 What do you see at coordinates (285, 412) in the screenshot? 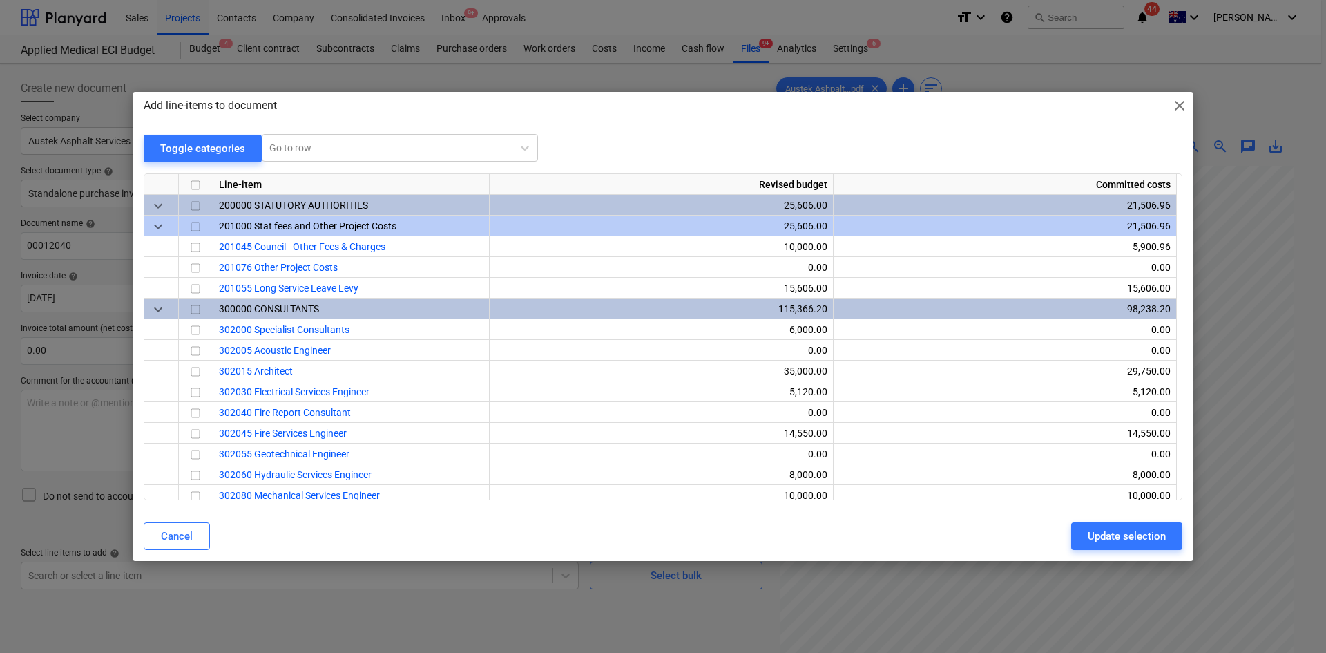
I see `span: 302040 Fire Report Consultant` at bounding box center [285, 412].